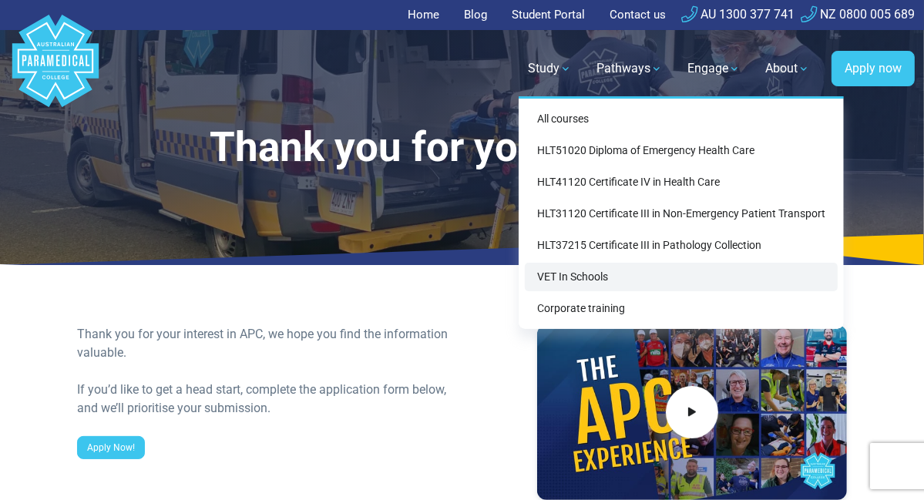  What do you see at coordinates (714, 69) in the screenshot?
I see `a: Engage` at bounding box center [714, 69].